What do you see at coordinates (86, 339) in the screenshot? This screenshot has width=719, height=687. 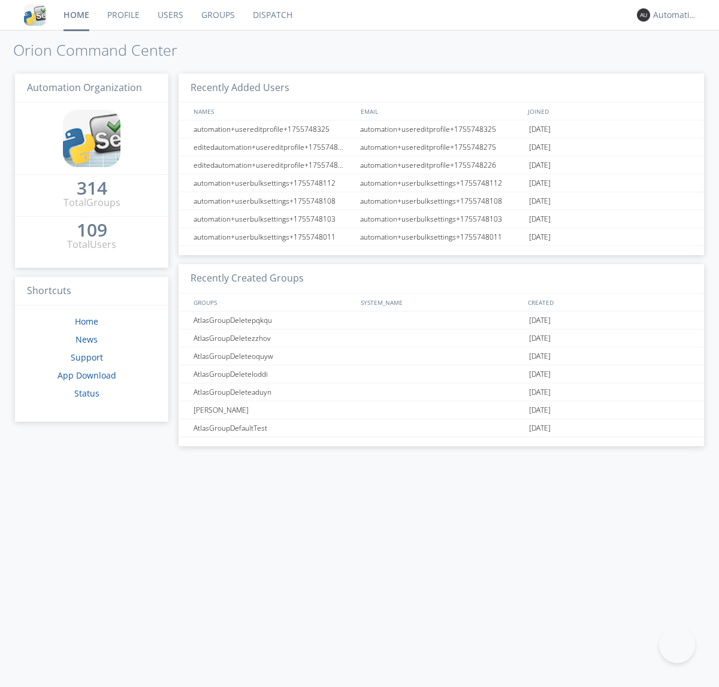 I see `a: News` at bounding box center [86, 339].